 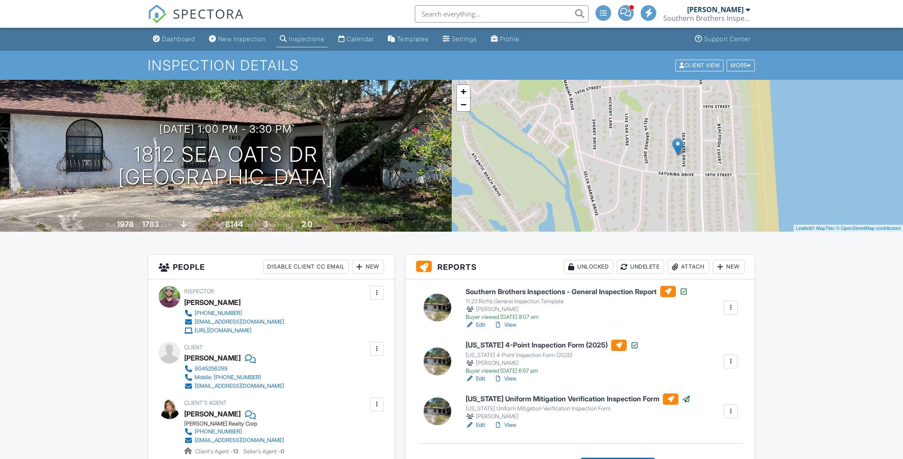 I want to click on a: Profile, so click(x=505, y=39).